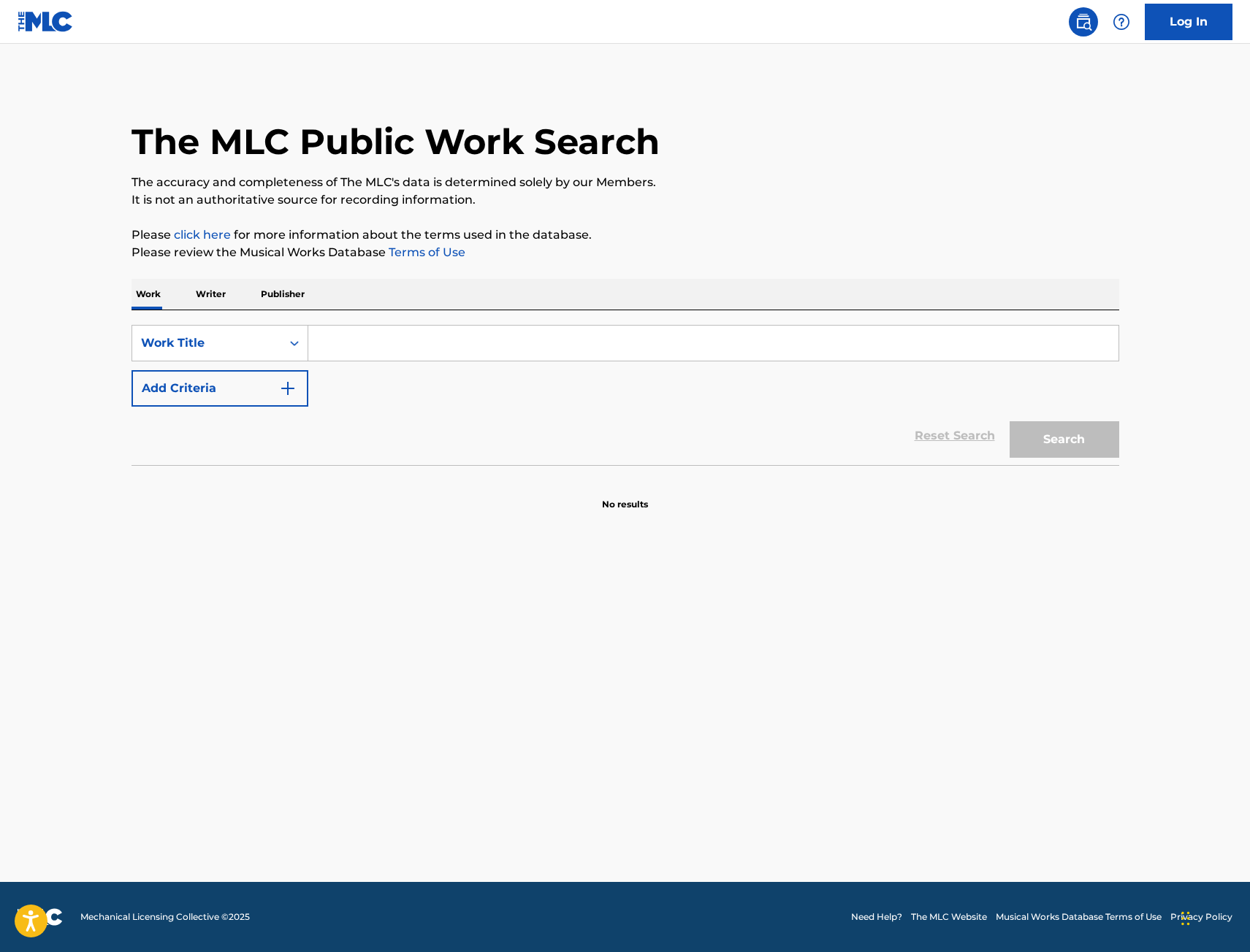  Describe the element at coordinates (625, 200) in the screenshot. I see `p: It is not an authoritative source for recording information.` at that location.